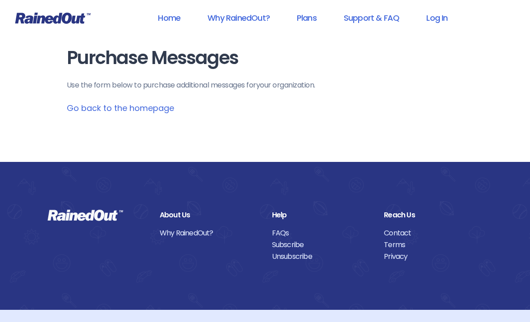 Image resolution: width=530 pixels, height=322 pixels. I want to click on div: Help, so click(321, 215).